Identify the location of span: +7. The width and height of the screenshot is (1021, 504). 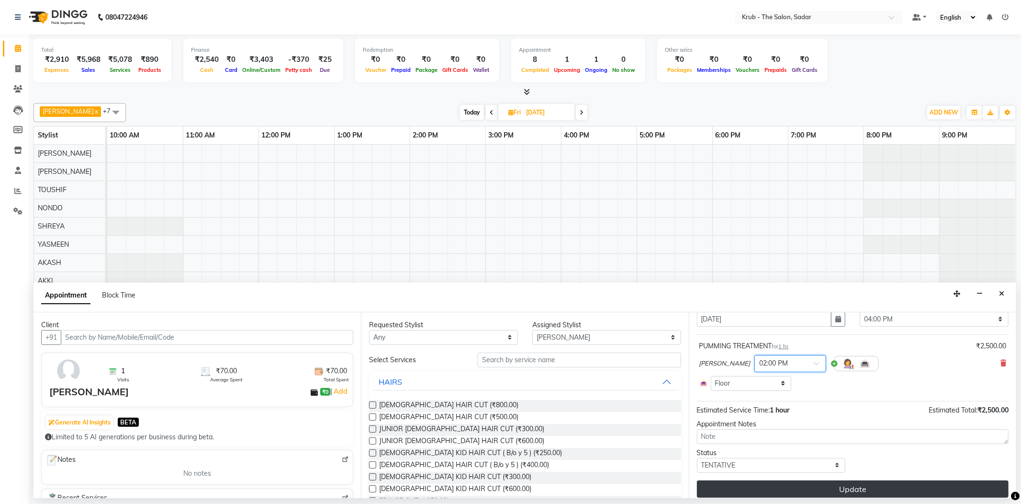
(110, 111).